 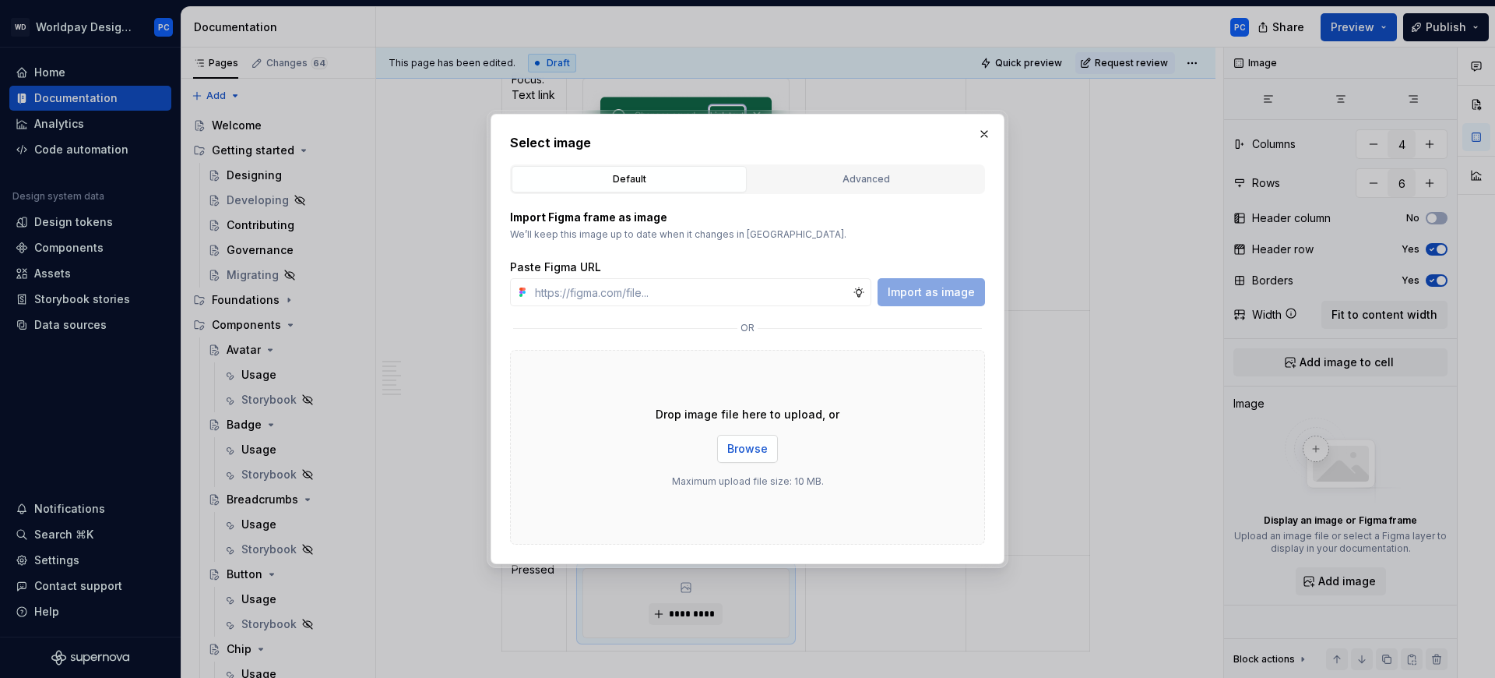 I want to click on label: Paste Figma URL, so click(x=555, y=267).